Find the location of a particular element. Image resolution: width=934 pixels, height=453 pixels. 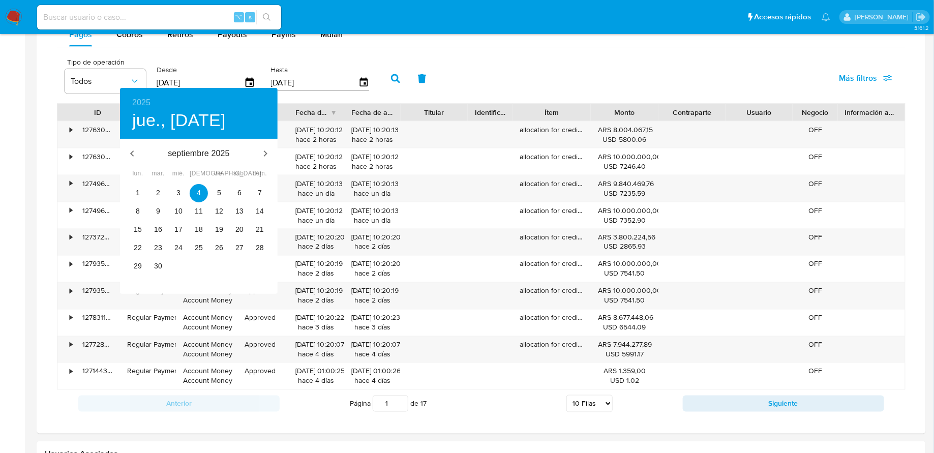

button: 30 is located at coordinates (158, 266).